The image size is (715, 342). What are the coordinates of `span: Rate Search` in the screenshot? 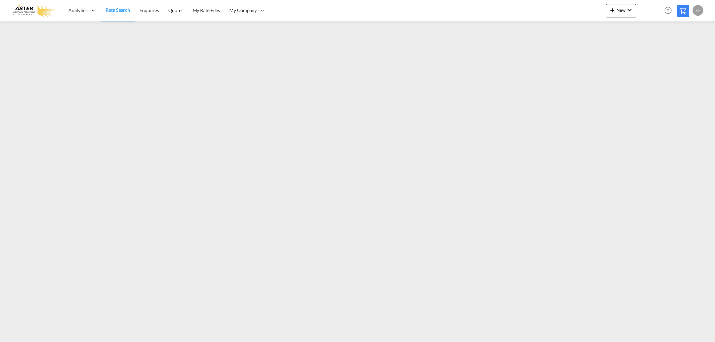 It's located at (118, 10).